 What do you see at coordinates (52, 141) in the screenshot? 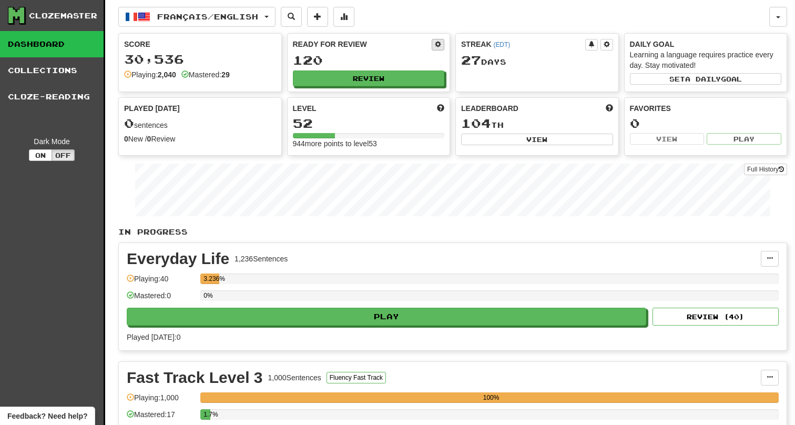
I see `div: Dark Mode` at bounding box center [52, 141].